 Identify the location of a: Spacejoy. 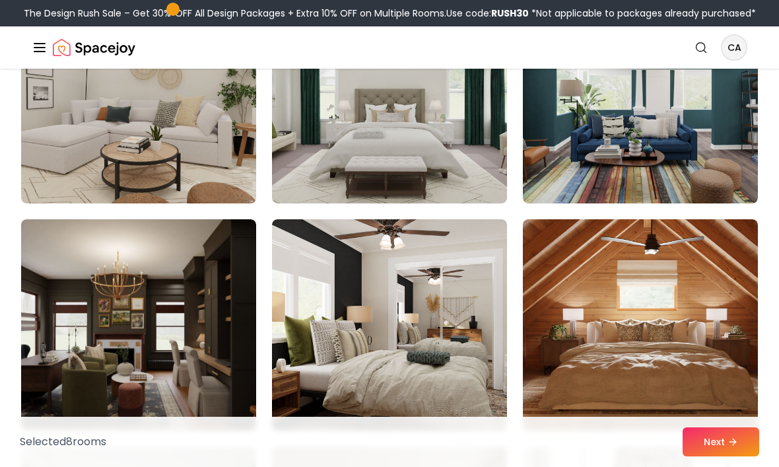
(94, 48).